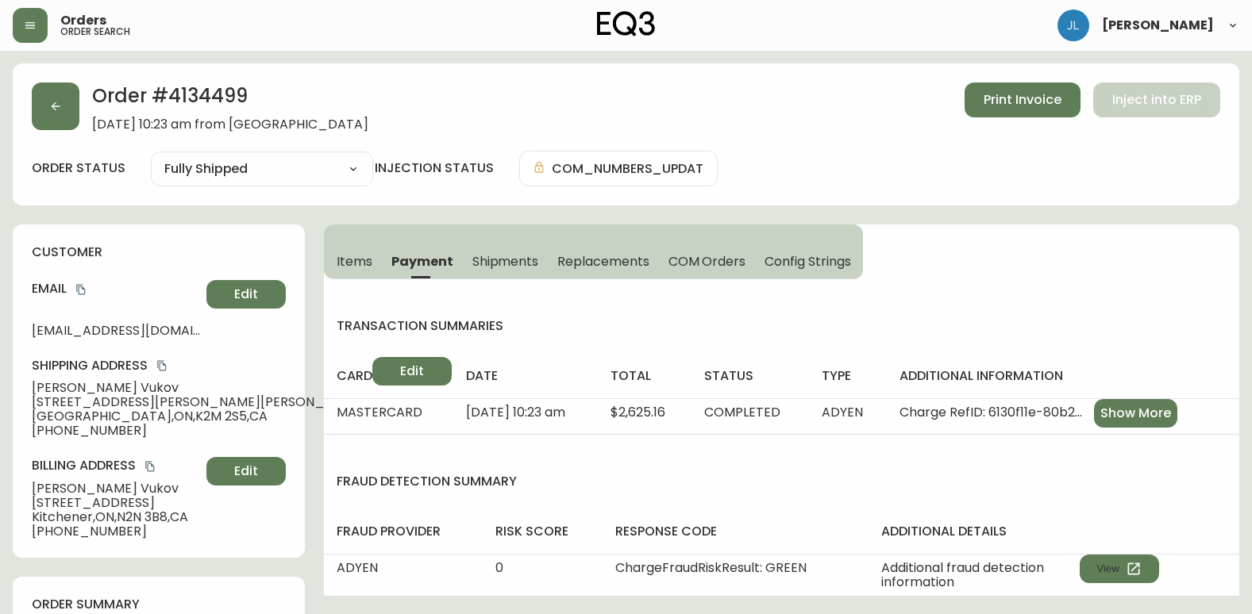 The width and height of the screenshot is (1252, 614). What do you see at coordinates (526, 376) in the screenshot?
I see `h4: date` at bounding box center [526, 376].